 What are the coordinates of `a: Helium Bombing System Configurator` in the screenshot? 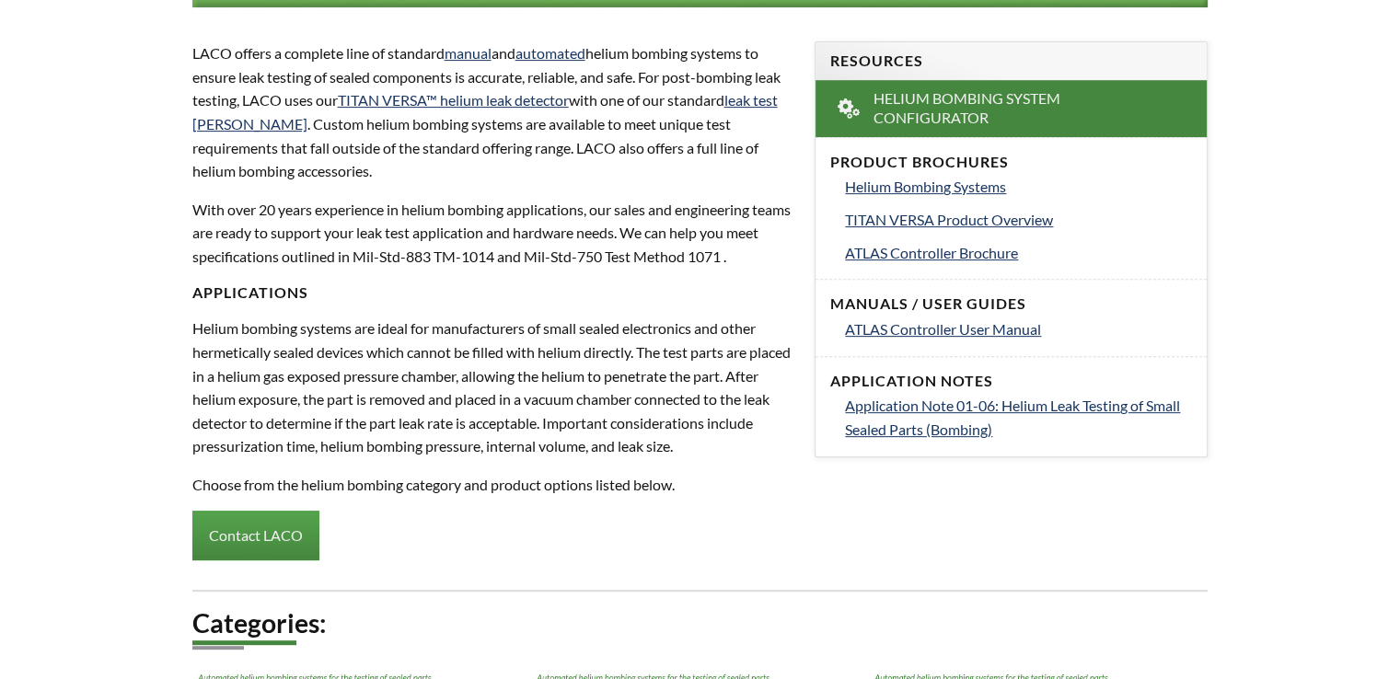 It's located at (1010, 109).